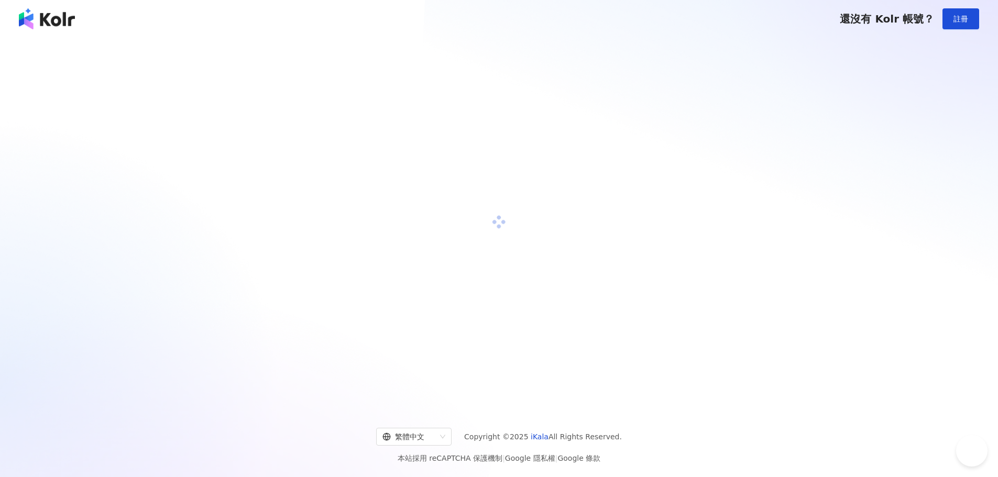 The width and height of the screenshot is (998, 477). Describe the element at coordinates (543, 437) in the screenshot. I see `span: Copyright © 2025 All Rights Reserved.` at that location.